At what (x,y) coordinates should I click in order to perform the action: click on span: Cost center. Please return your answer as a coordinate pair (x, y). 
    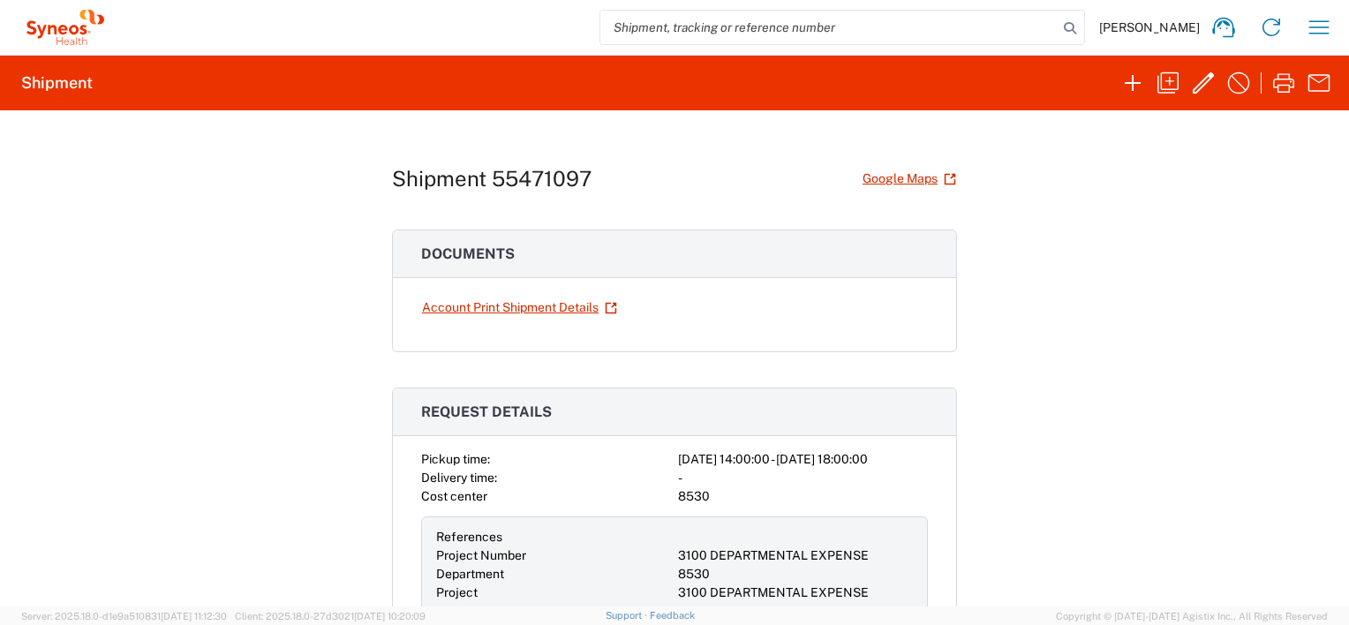
    Looking at the image, I should click on (454, 496).